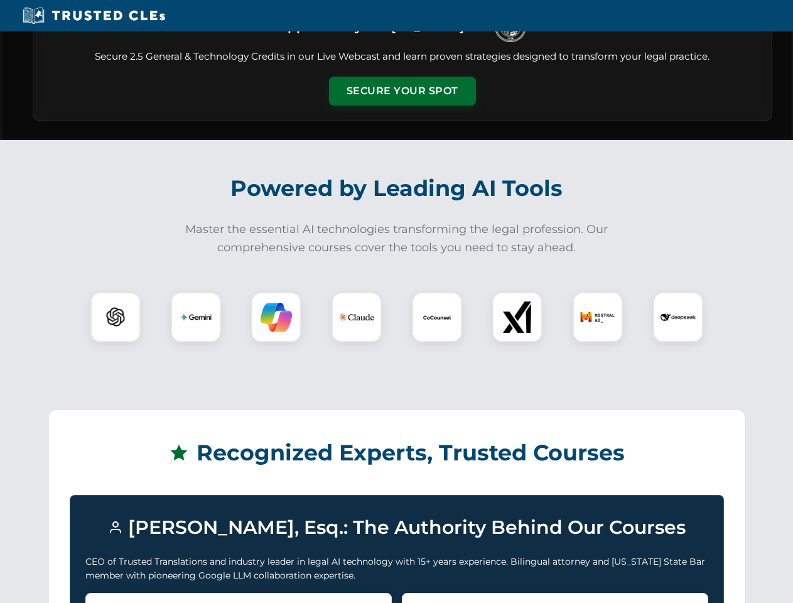 This screenshot has width=793, height=603. I want to click on h2: Recognized Experts, Trusted Courses, so click(397, 453).